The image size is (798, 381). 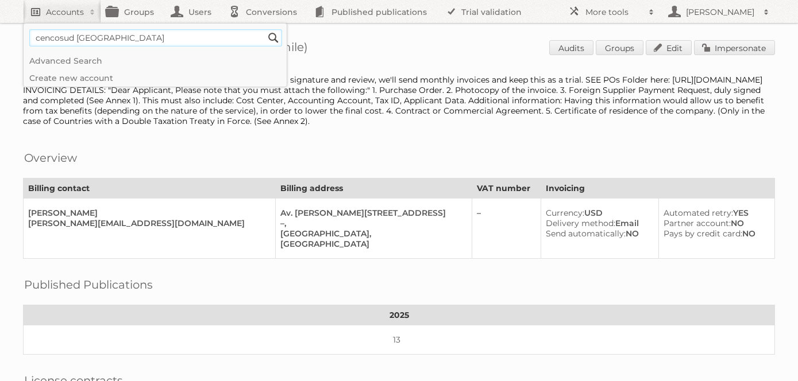 What do you see at coordinates (697, 223) in the screenshot?
I see `span: Partner account:` at bounding box center [697, 223].